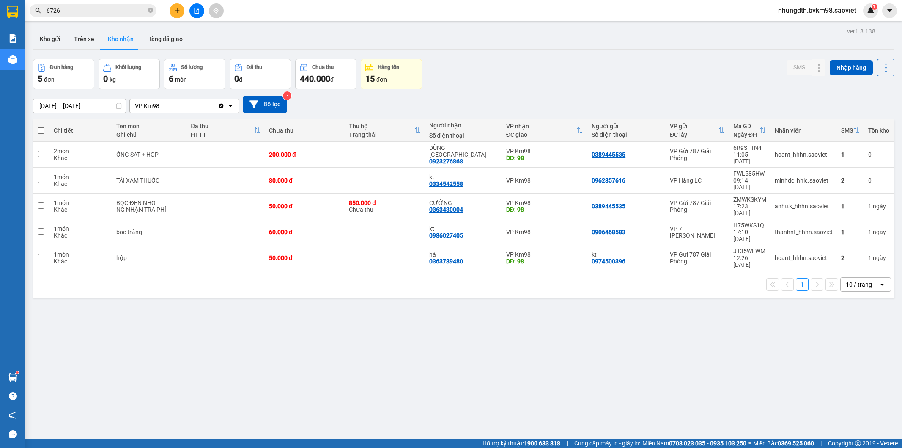 The height and width of the screenshot is (448, 902). Describe the element at coordinates (305, 154) in the screenshot. I see `div: 200.000 đ` at that location.